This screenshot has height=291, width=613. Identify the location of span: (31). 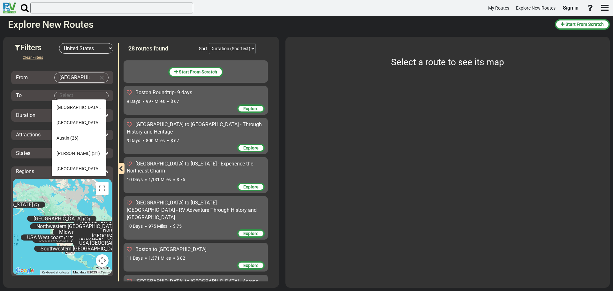
(96, 153).